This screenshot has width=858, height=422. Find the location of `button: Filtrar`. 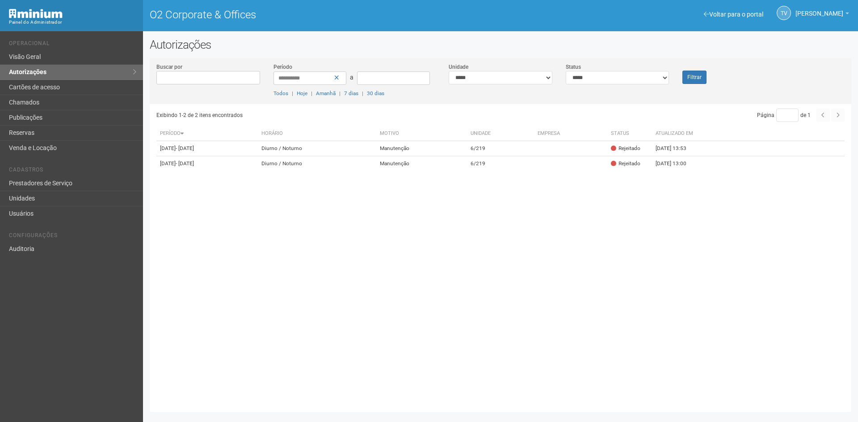

button: Filtrar is located at coordinates (695, 77).